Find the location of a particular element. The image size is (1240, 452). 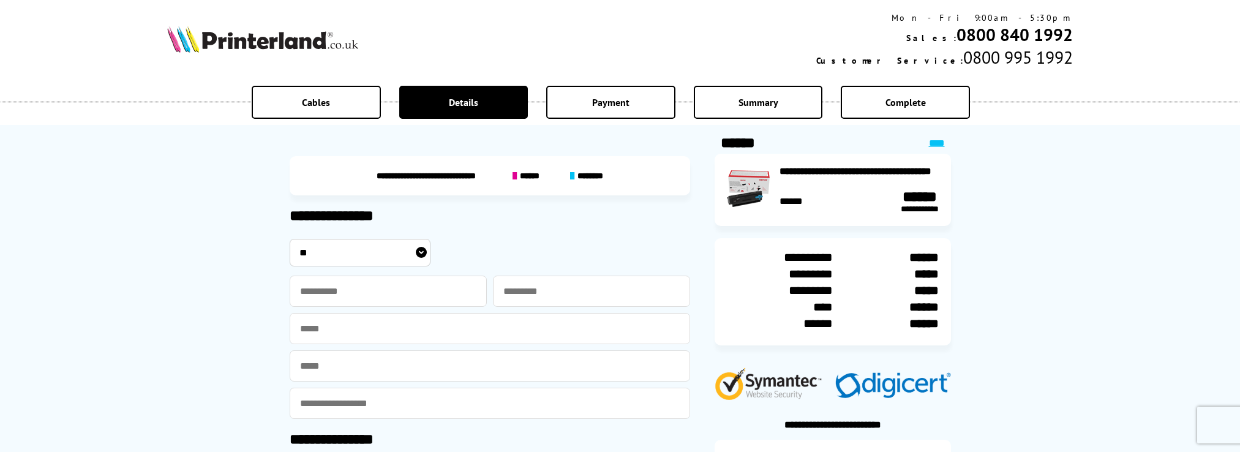

span: Sales: is located at coordinates (931, 38).